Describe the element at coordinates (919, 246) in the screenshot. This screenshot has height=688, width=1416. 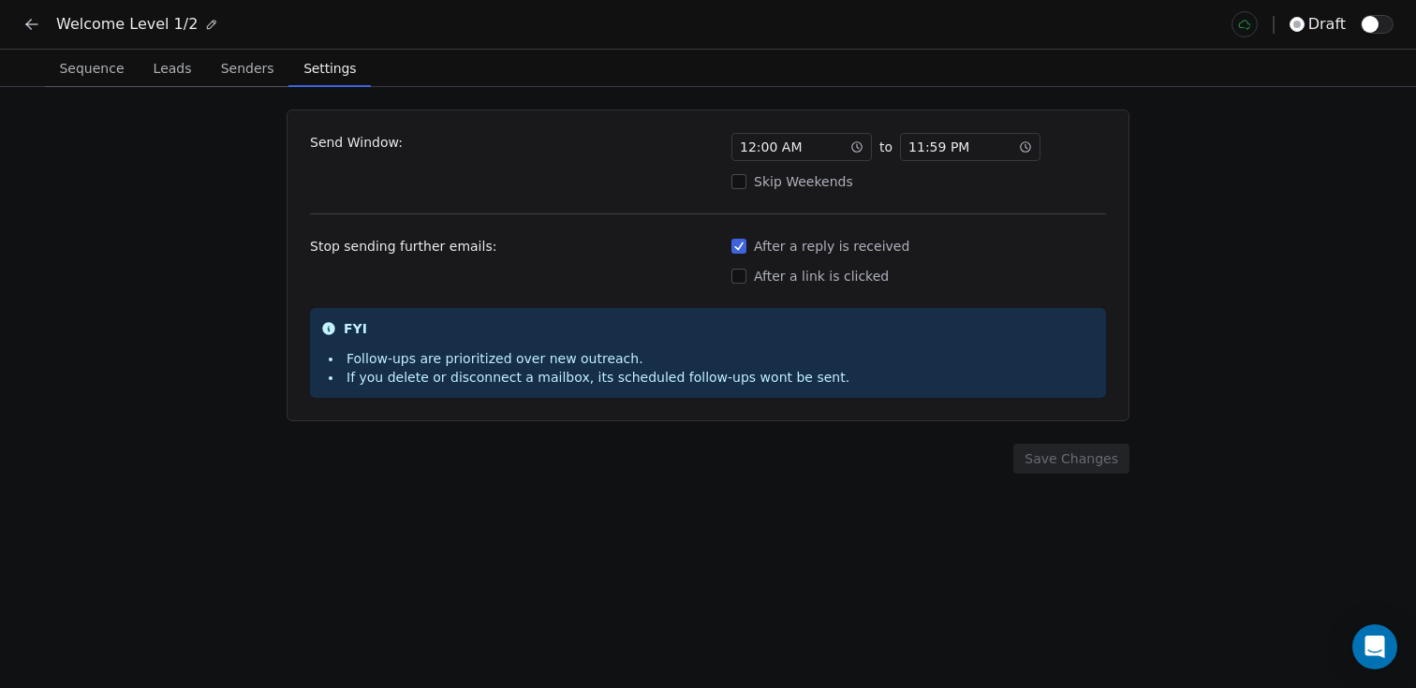
I see `div: After a reply is received` at that location.